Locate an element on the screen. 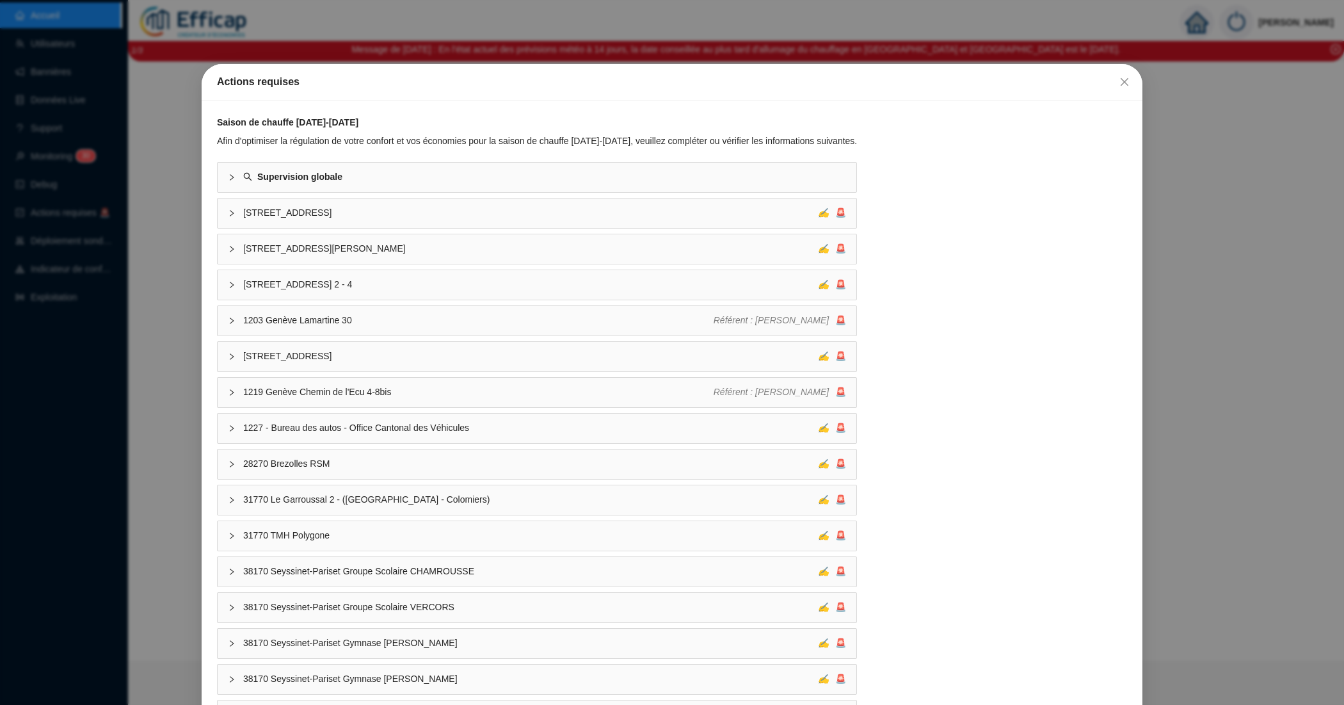  span: 1203 Genève Lamartine 30 is located at coordinates (478, 320).